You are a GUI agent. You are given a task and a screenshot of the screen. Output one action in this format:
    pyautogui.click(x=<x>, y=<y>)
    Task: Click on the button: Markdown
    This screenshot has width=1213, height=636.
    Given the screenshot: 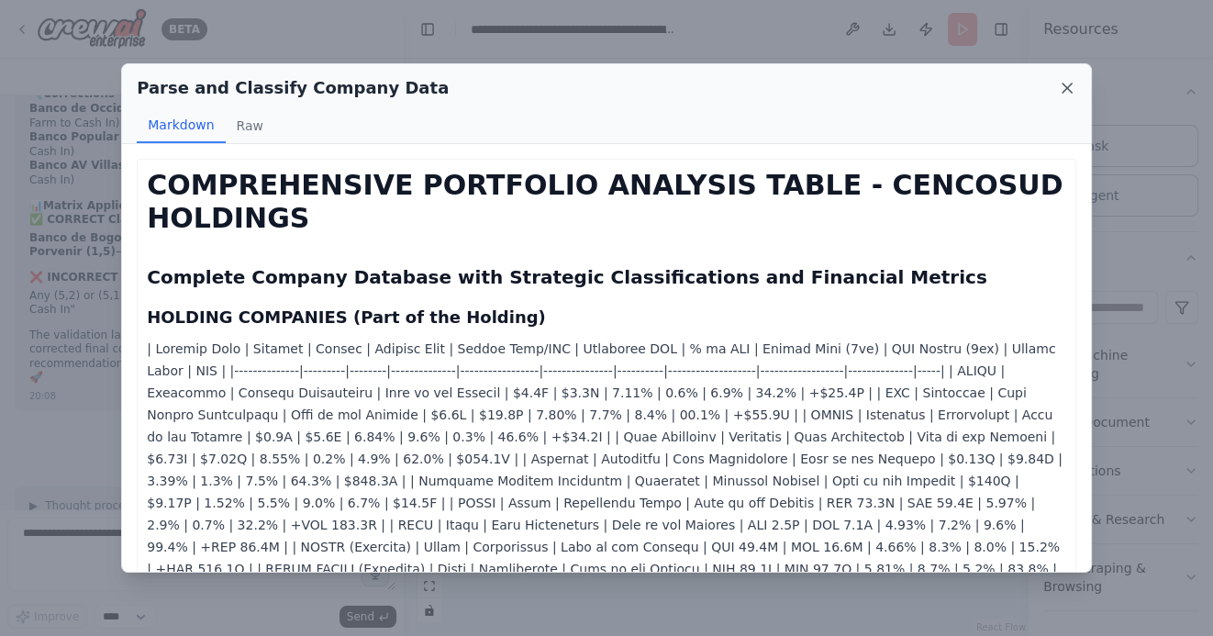 What is the action you would take?
    pyautogui.click(x=181, y=126)
    